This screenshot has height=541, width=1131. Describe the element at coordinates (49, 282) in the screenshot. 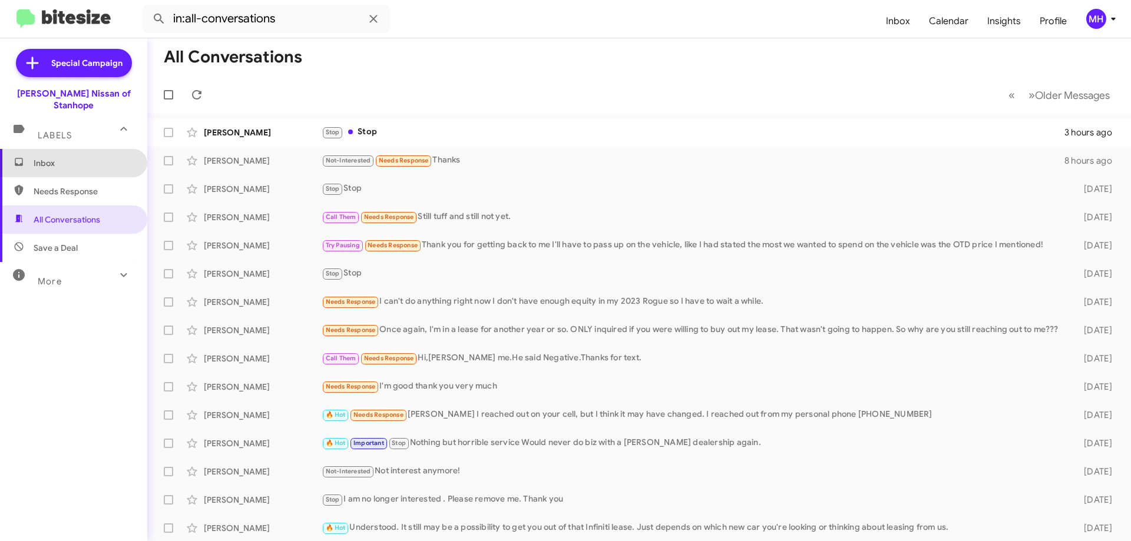

I see `span: More` at that location.